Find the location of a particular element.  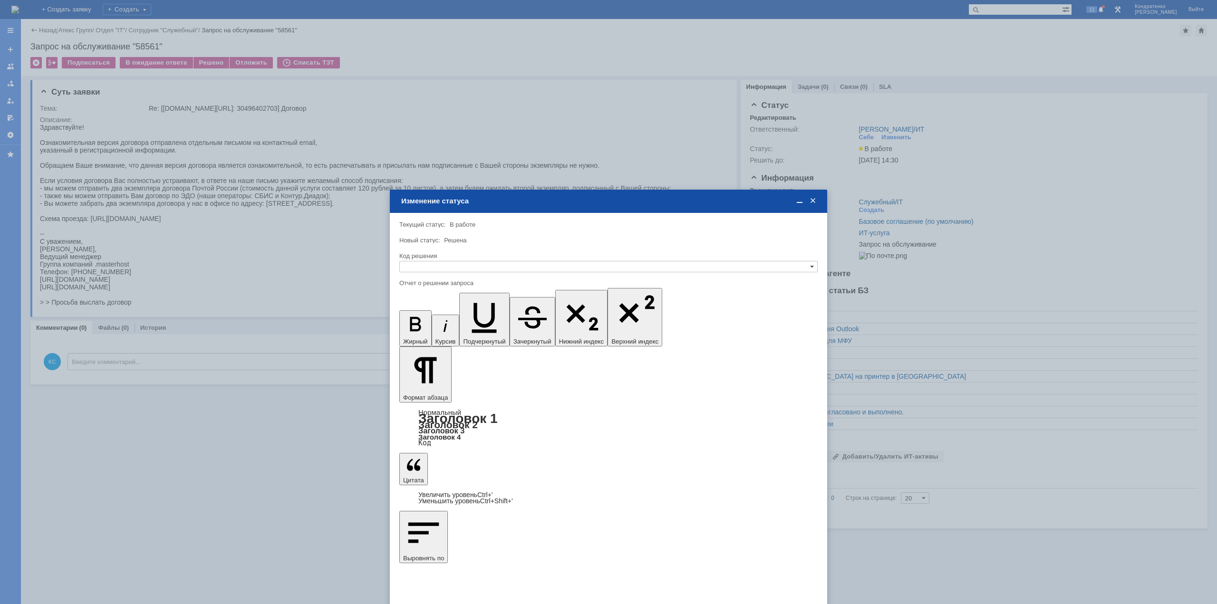

a: Decrease is located at coordinates (465, 501).